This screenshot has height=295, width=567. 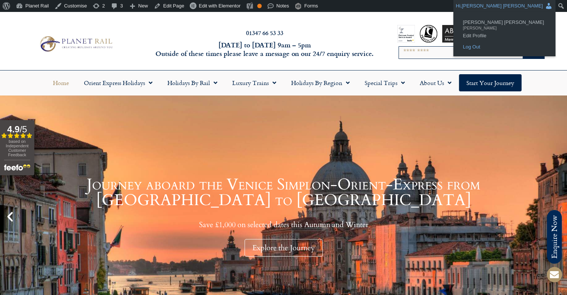 What do you see at coordinates (254, 83) in the screenshot?
I see `a: Luxury Trains` at bounding box center [254, 83].